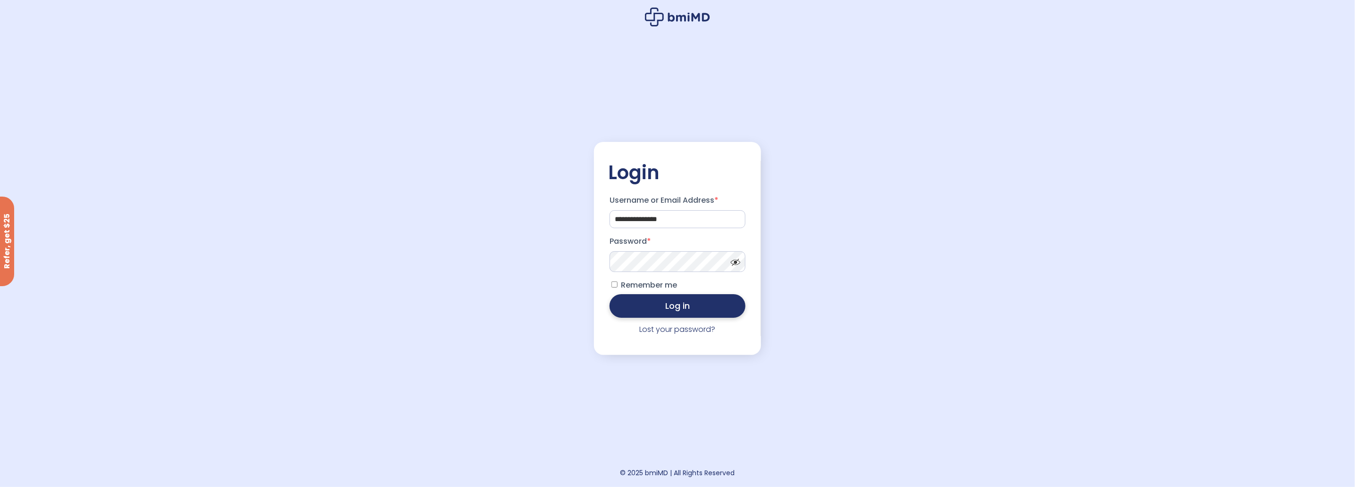  I want to click on input: Remember me, so click(614, 284).